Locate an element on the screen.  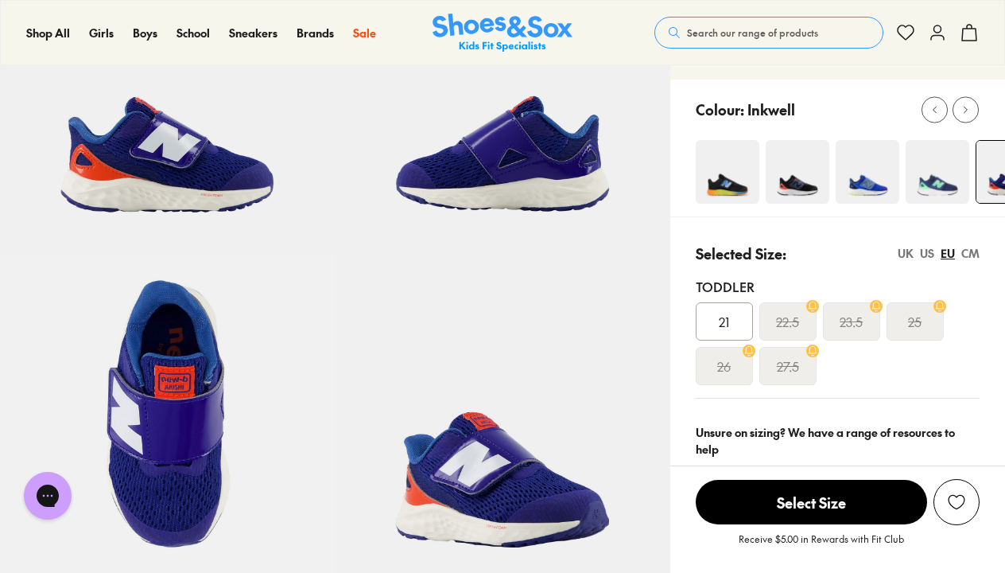
a: Sale is located at coordinates (364, 33).